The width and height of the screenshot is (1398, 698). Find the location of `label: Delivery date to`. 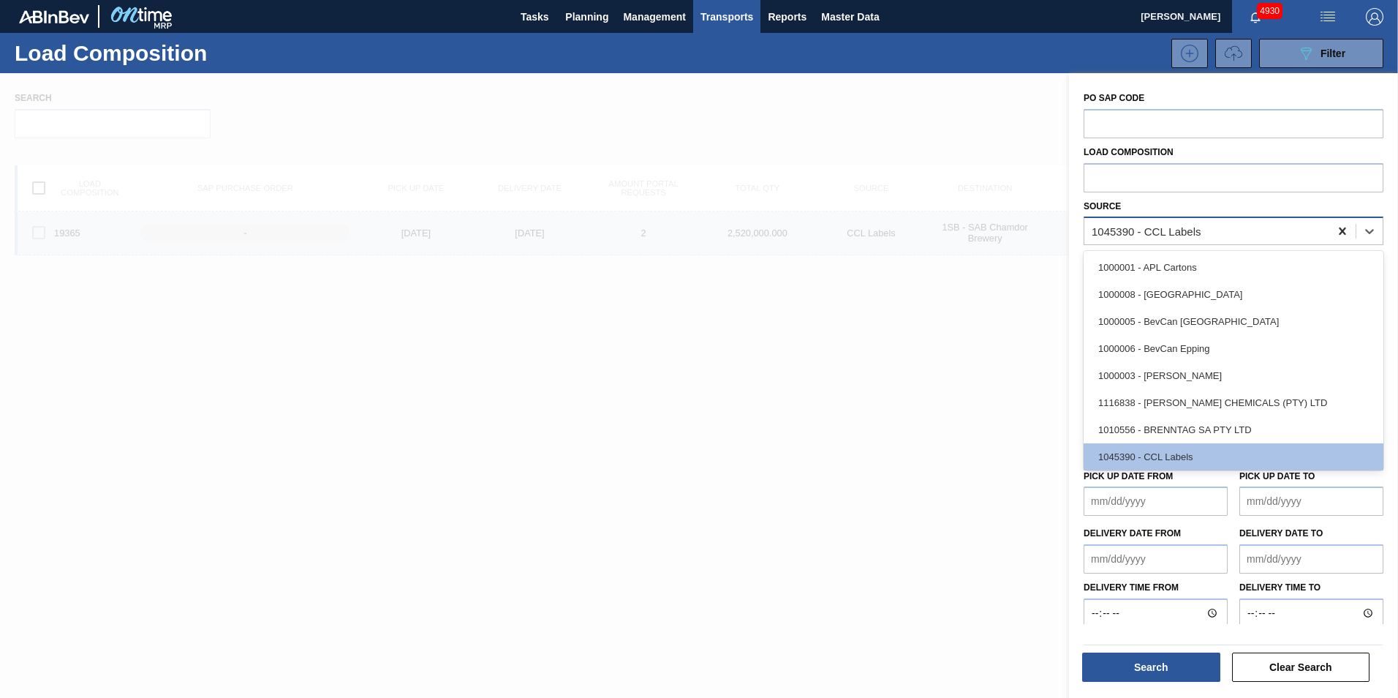

label: Delivery date to is located at coordinates (1281, 533).